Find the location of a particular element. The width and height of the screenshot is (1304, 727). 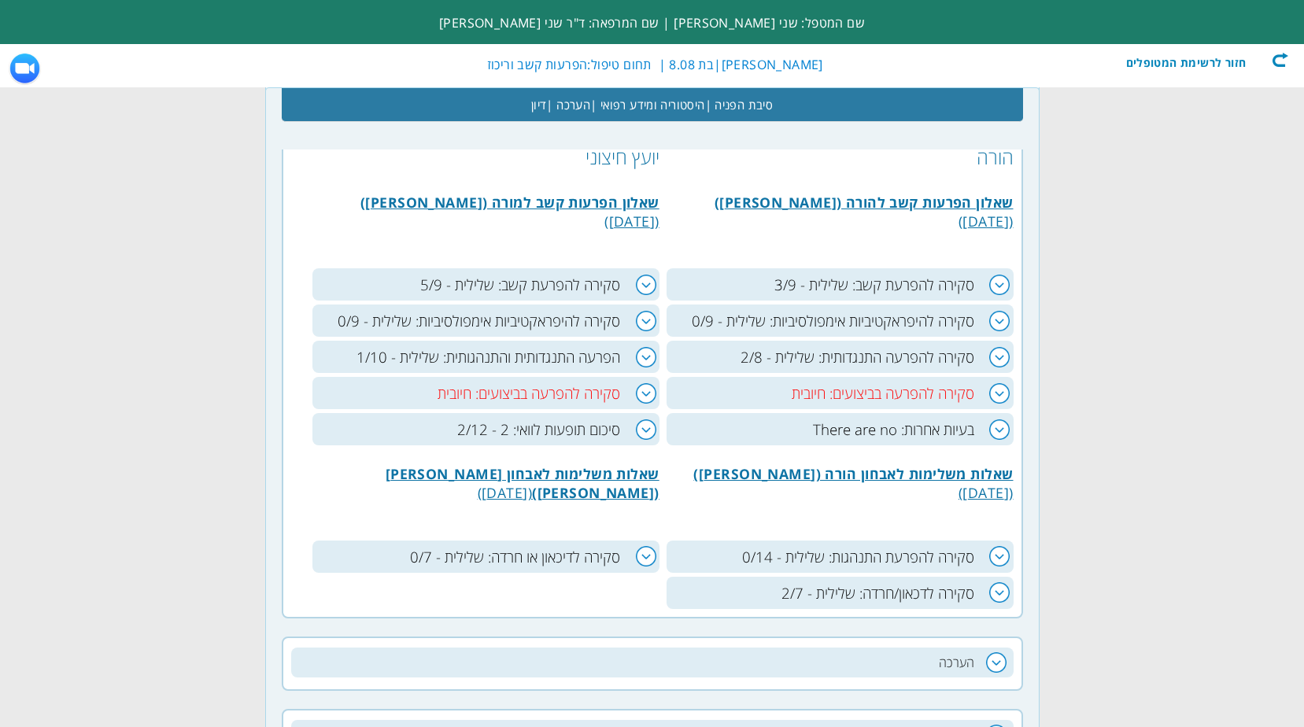

strong: בוצעה בדיקת סקר גנטי is located at coordinates (669, 242).